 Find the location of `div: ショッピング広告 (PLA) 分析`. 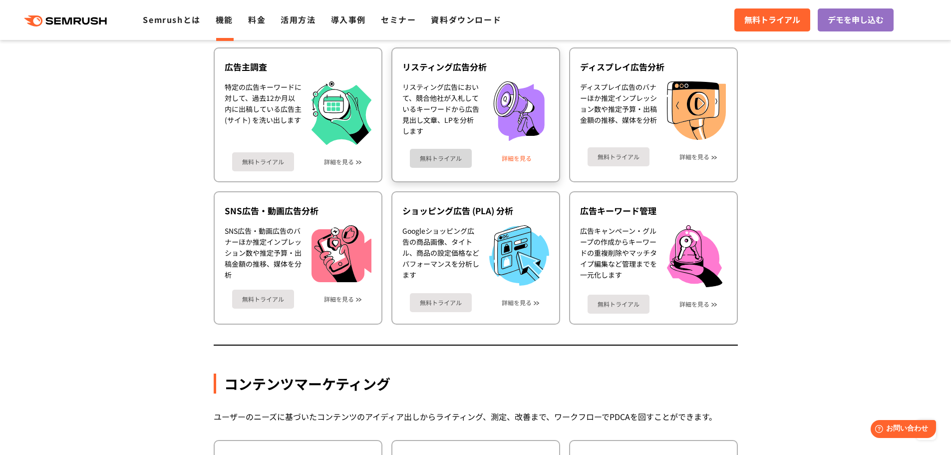

div: ショッピング広告 (PLA) 分析 is located at coordinates (476, 211).